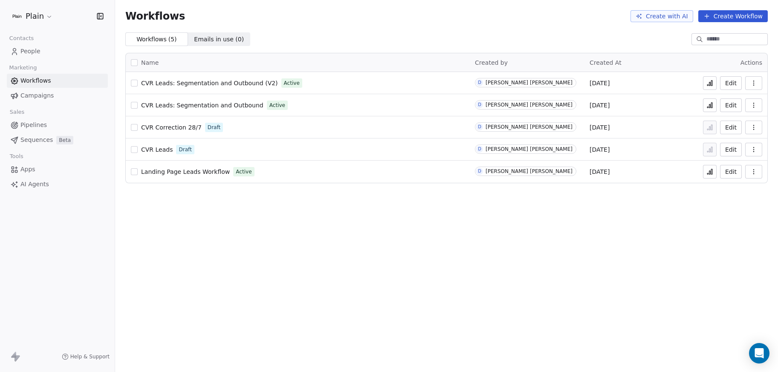 The image size is (778, 372). I want to click on span: CVR Leads: Segmentation and Outbound (V2), so click(209, 83).